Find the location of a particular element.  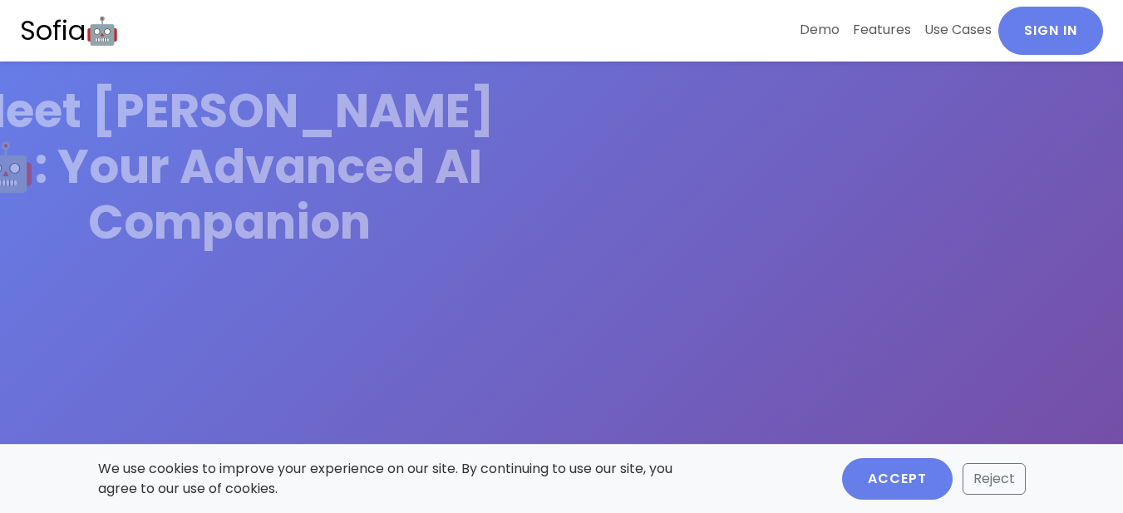

small: Vision AI is located at coordinates (495, 351).